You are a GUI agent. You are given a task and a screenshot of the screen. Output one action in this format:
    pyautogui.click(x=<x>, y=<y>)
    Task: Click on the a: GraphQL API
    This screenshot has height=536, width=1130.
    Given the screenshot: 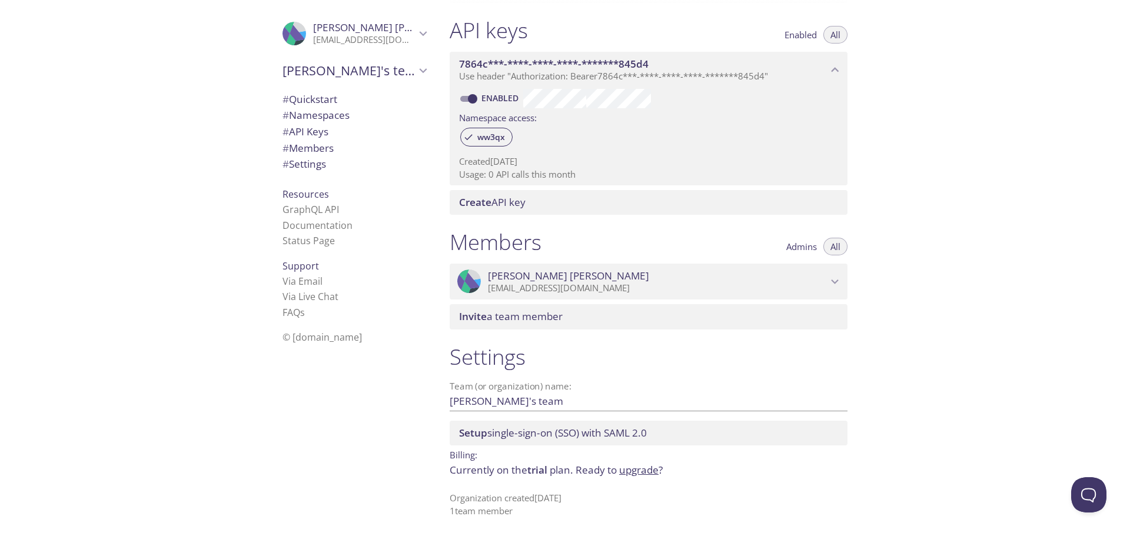 What is the action you would take?
    pyautogui.click(x=311, y=209)
    